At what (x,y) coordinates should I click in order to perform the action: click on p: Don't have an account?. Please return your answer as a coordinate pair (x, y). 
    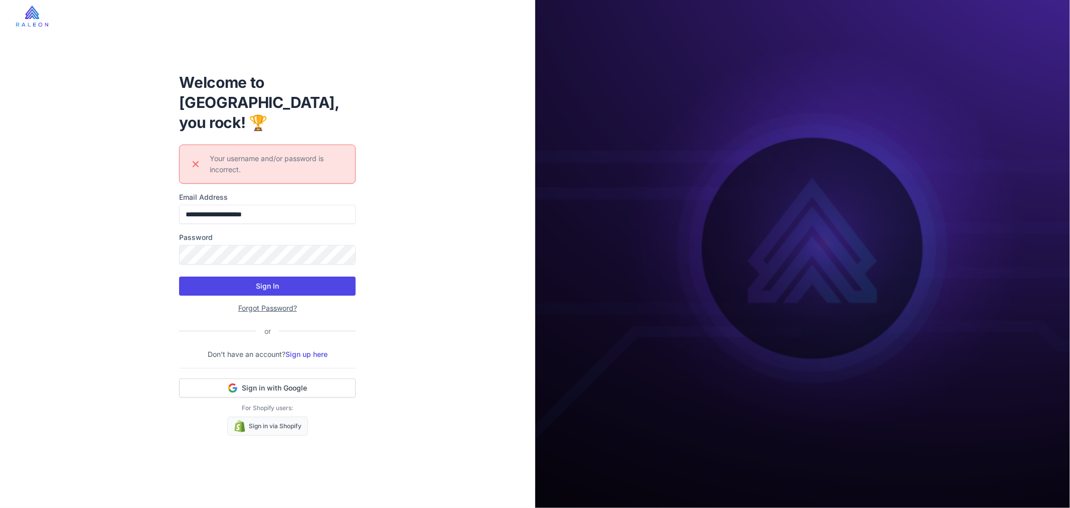
    Looking at the image, I should click on (267, 354).